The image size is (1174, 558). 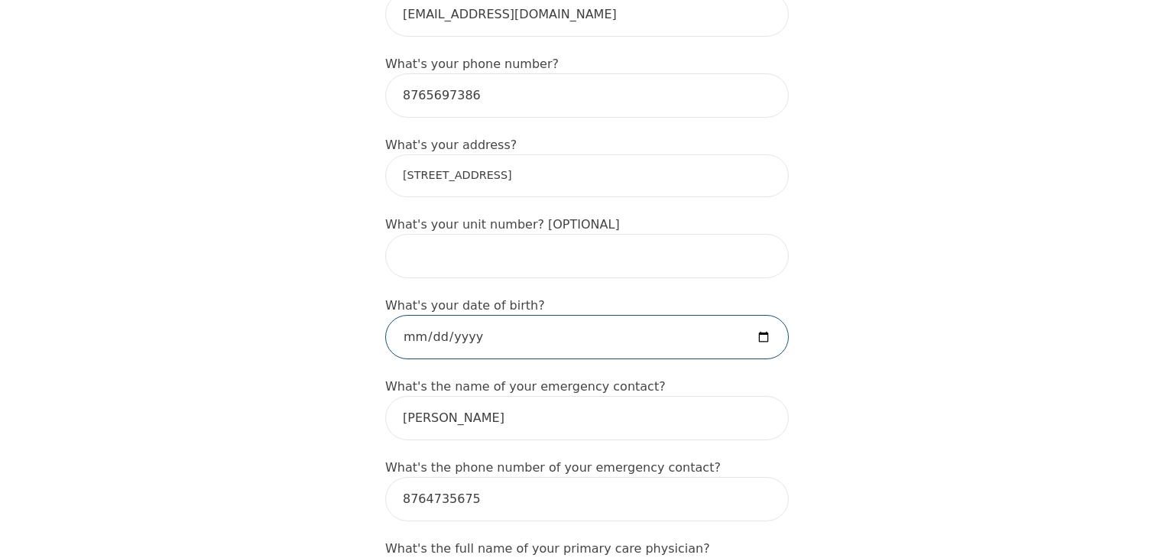 What do you see at coordinates (472, 63) in the screenshot?
I see `label: What's your phone number?` at bounding box center [472, 63].